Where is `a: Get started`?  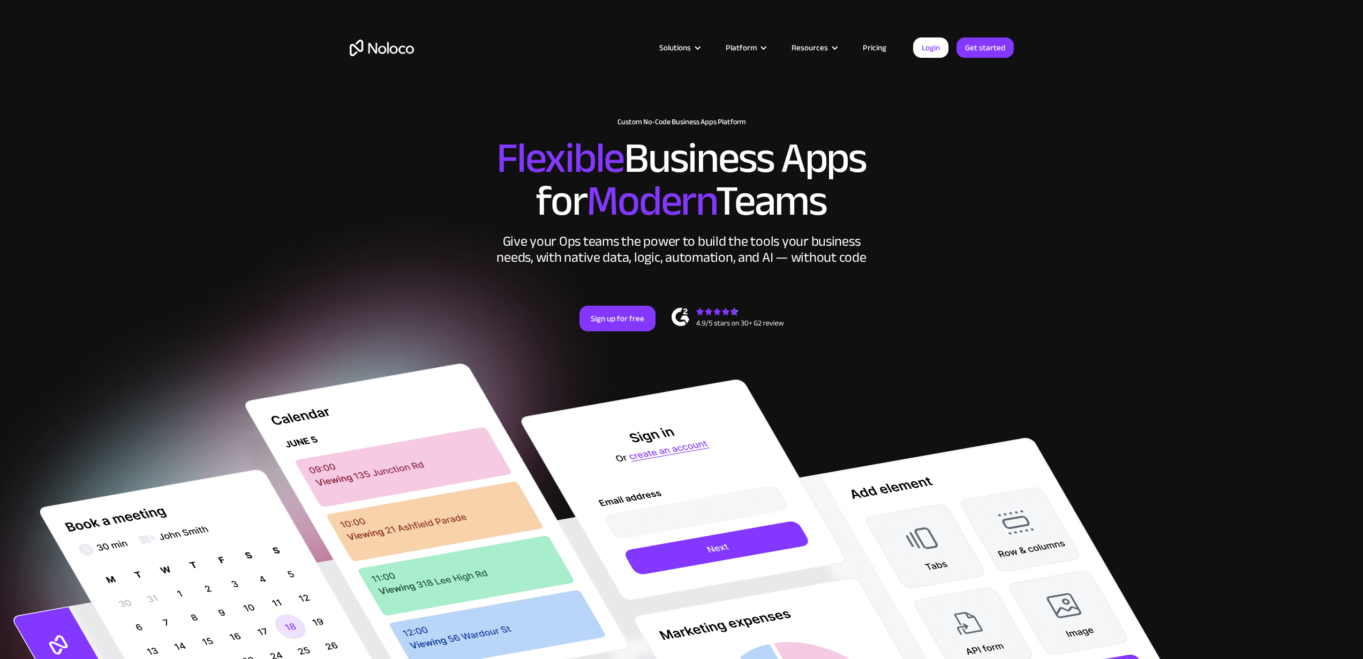 a: Get started is located at coordinates (985, 48).